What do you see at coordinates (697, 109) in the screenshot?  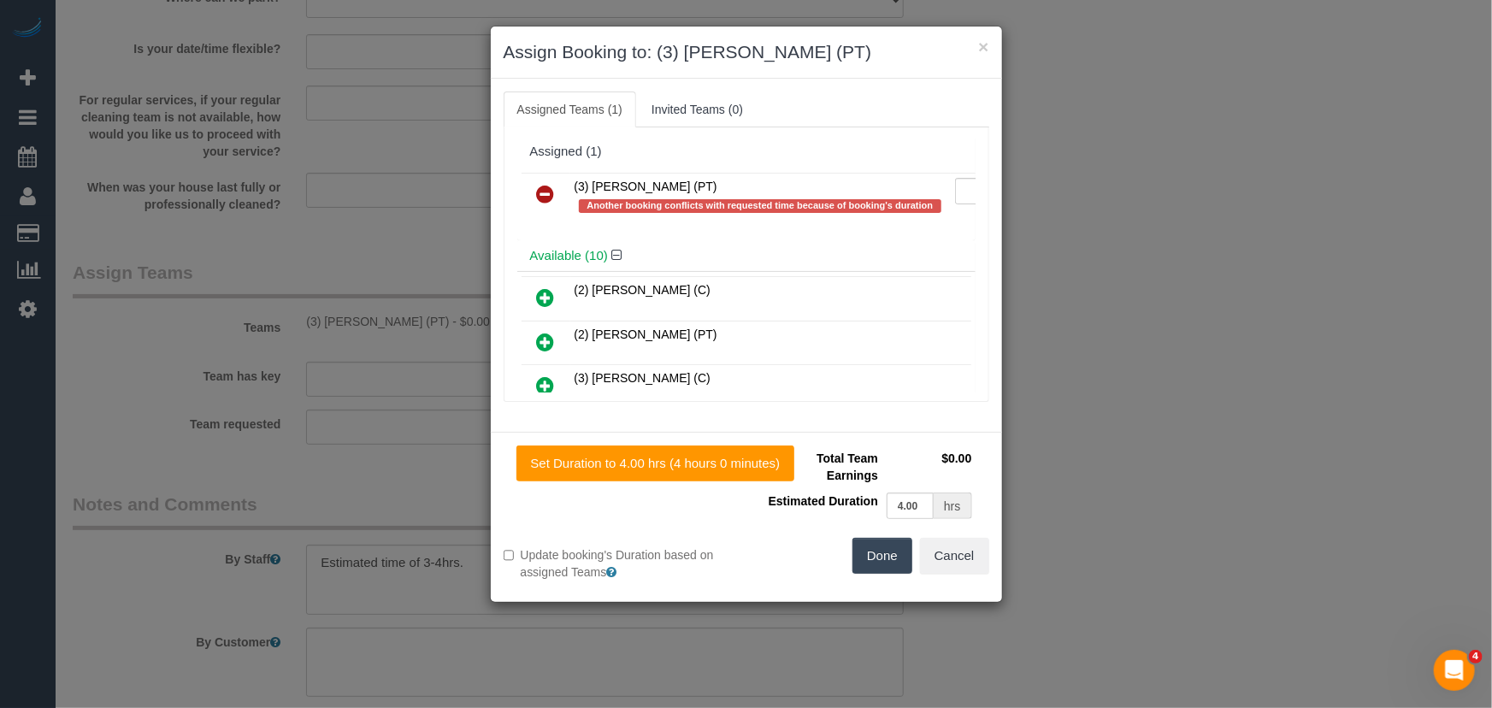 I see `a: Invited Teams (0)` at bounding box center [697, 109].